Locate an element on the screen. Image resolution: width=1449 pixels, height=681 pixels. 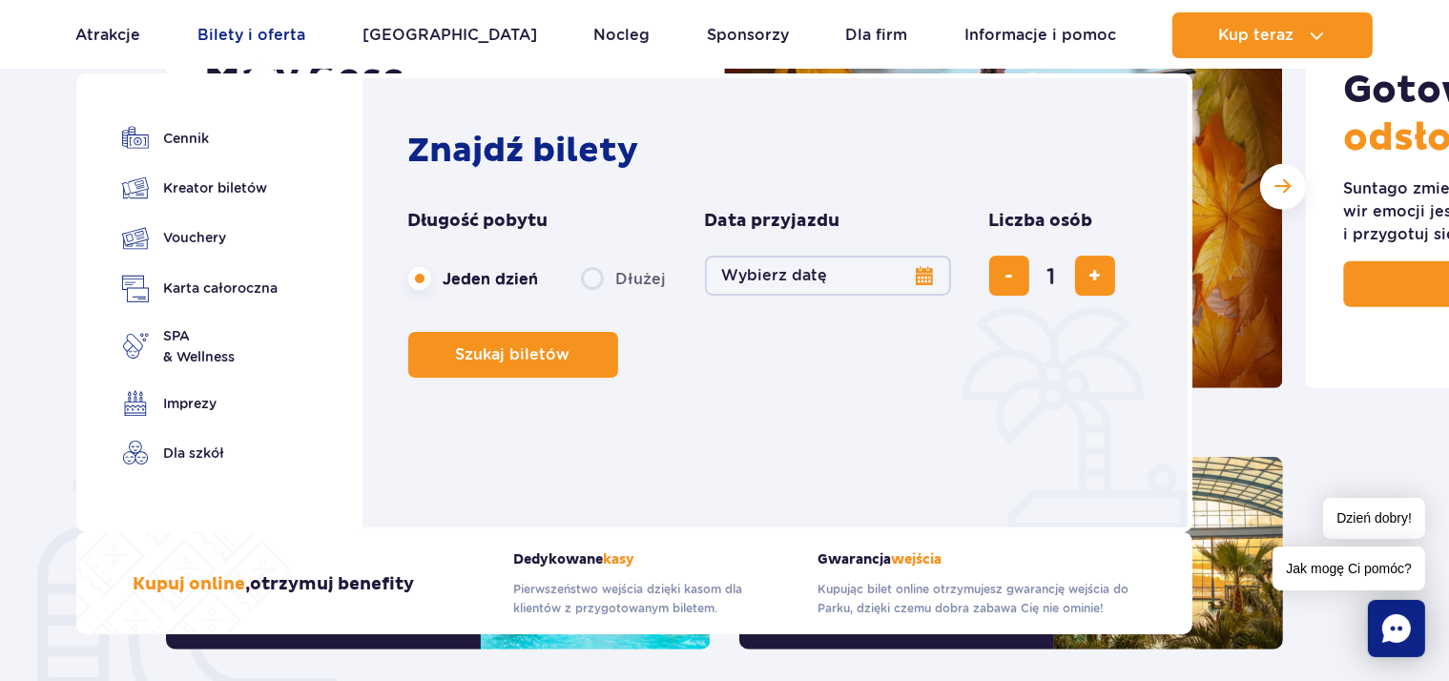
form: Planowanie wizyty w Park of Poland is located at coordinates (780, 294).